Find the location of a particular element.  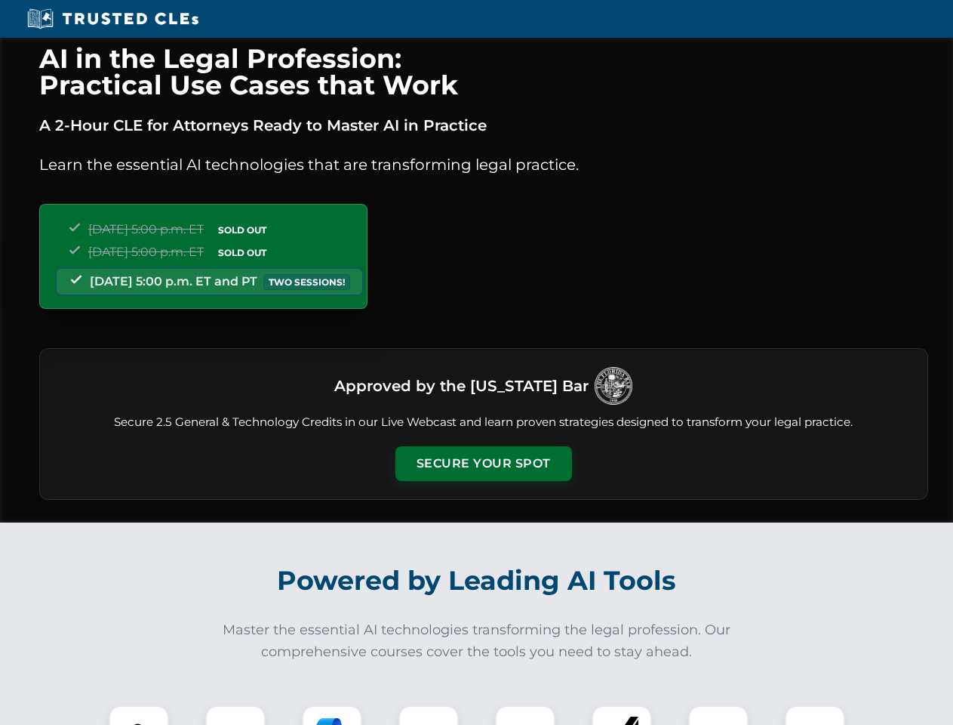

p: Secure 2.5 General & Technology Credits in our Live Webcast and learn proven strategies designed ... is located at coordinates (484, 422).